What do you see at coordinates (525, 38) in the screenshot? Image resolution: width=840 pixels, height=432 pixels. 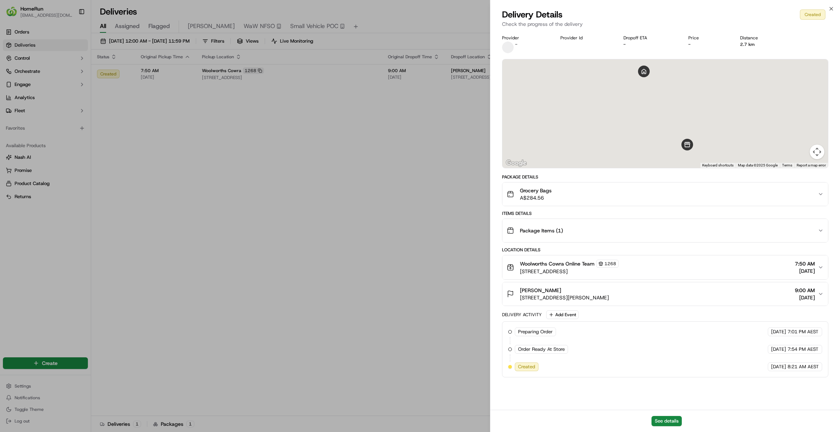 I see `div: Provider` at bounding box center [525, 38].